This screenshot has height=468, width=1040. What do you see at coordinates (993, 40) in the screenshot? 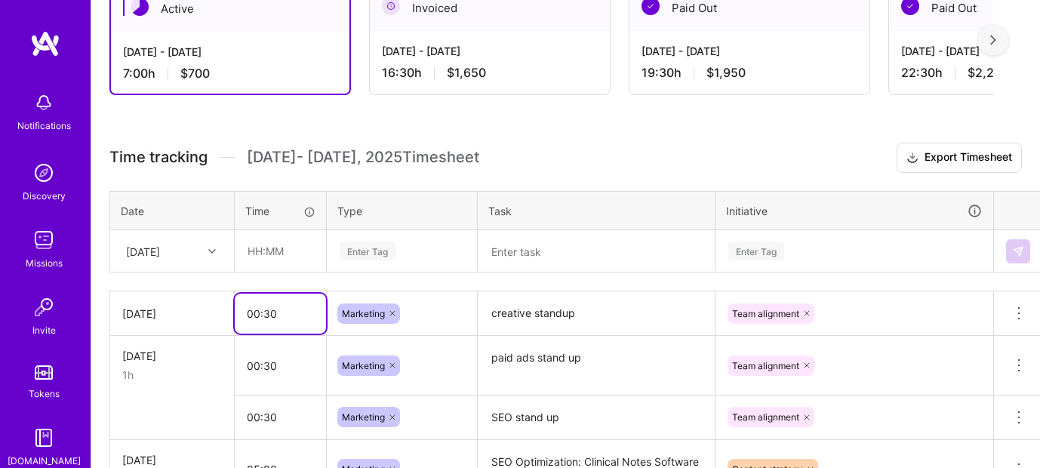
I see `img: right` at bounding box center [993, 40].